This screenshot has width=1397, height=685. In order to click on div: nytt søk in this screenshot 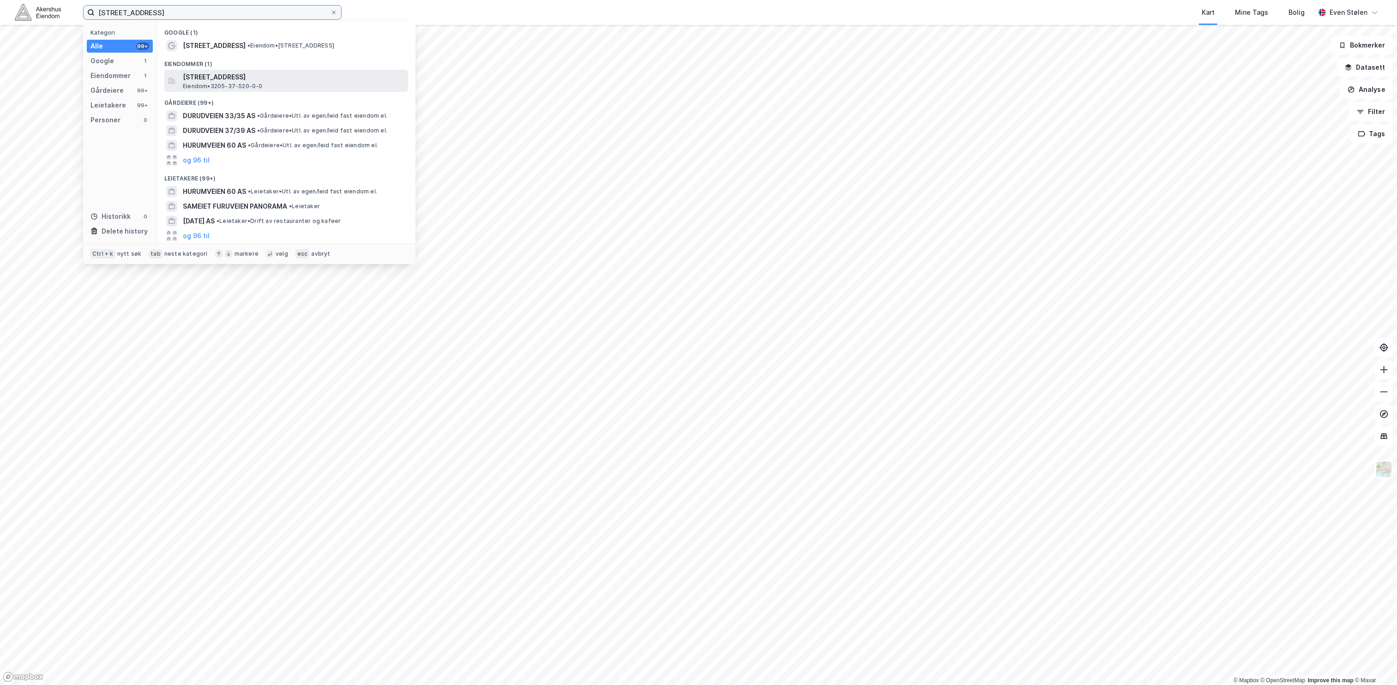, I will do `click(129, 254)`.